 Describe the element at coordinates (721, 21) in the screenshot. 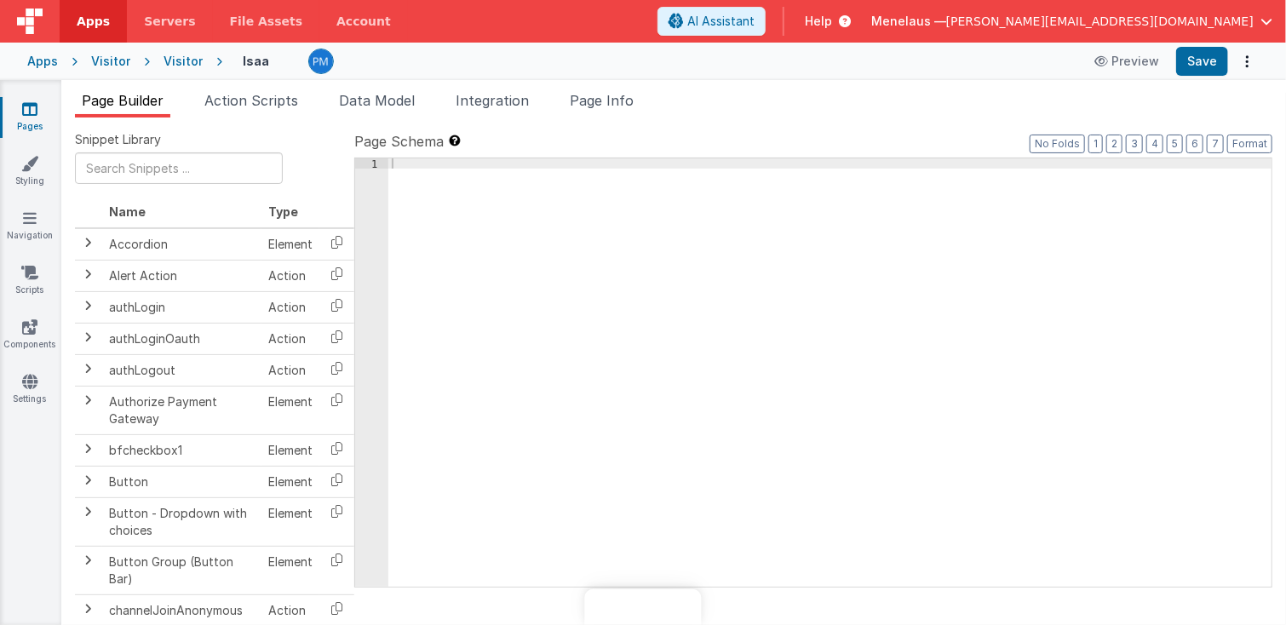

I see `span: AI Assistant` at that location.